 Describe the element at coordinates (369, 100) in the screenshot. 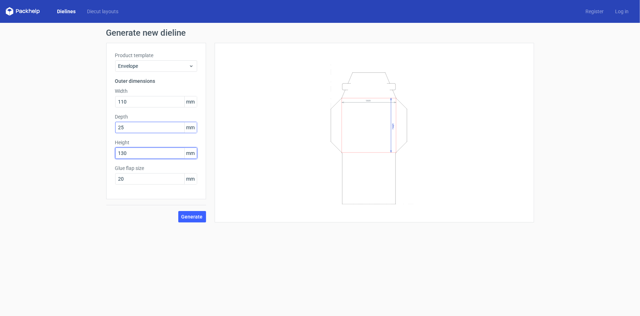

I see `text: Width` at that location.